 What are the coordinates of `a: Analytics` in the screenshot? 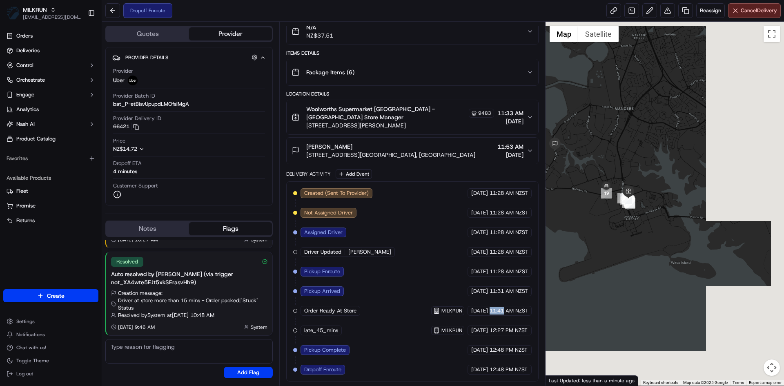 It's located at (51, 109).